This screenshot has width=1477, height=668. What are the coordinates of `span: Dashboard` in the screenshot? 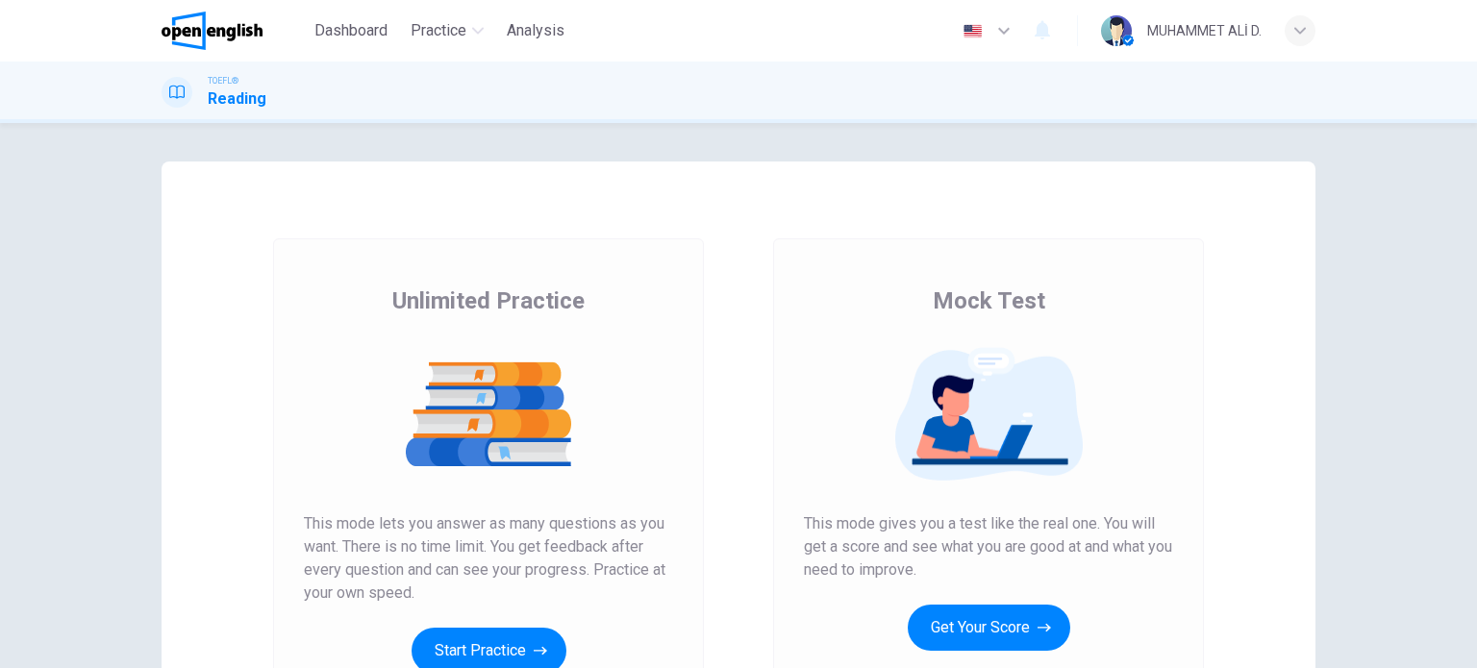 It's located at (351, 31).